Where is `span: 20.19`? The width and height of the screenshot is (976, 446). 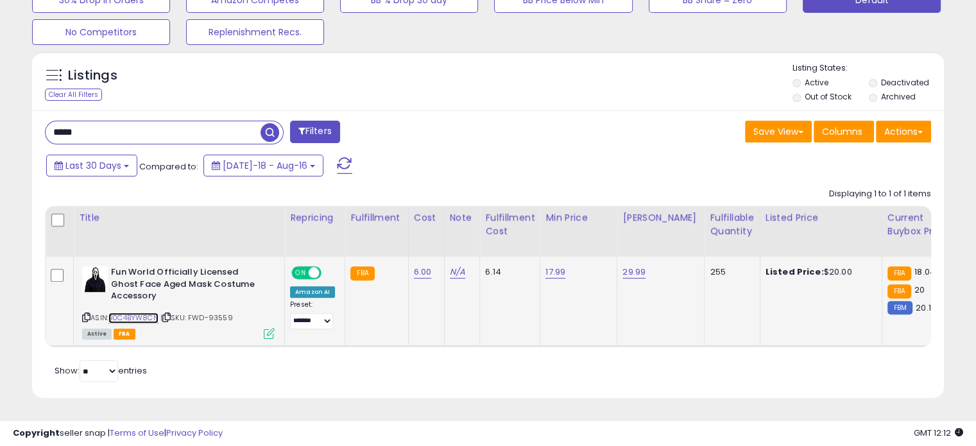
span: 20.19 is located at coordinates (926, 307).